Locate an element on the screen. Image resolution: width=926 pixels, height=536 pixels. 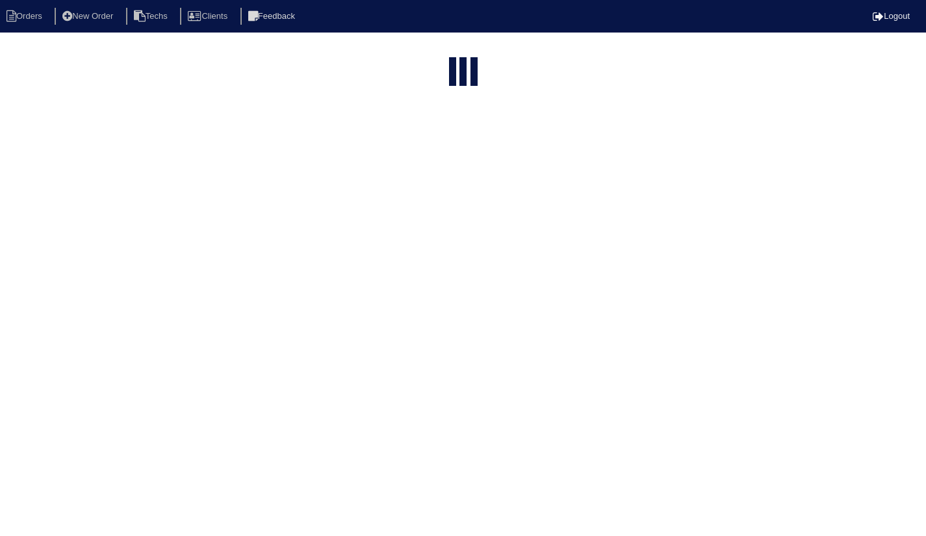
a: Techs is located at coordinates (152, 16).